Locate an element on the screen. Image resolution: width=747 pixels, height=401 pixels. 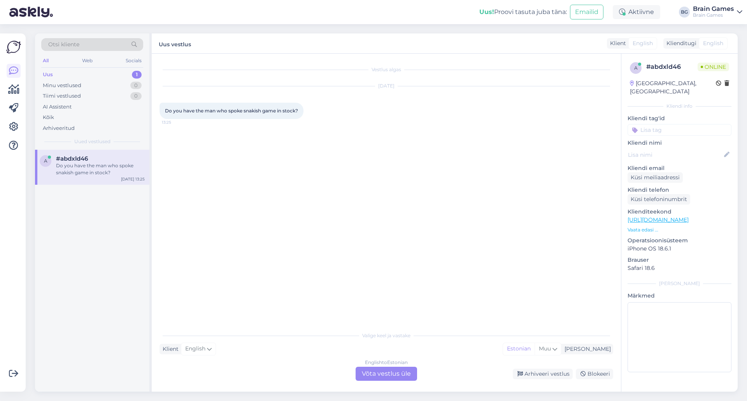
div: Aktiivne is located at coordinates (636, 12).